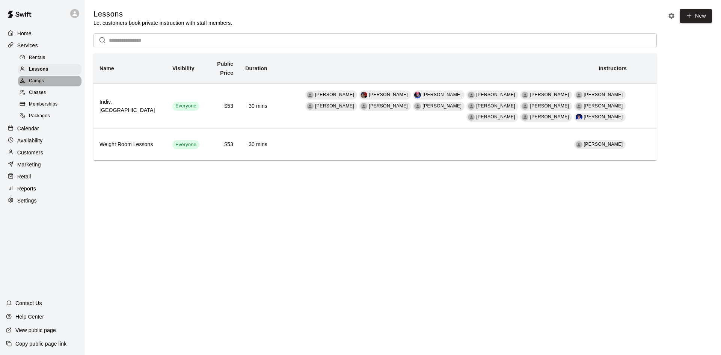  Describe the element at coordinates (107, 68) in the screenshot. I see `b: Name` at that location.